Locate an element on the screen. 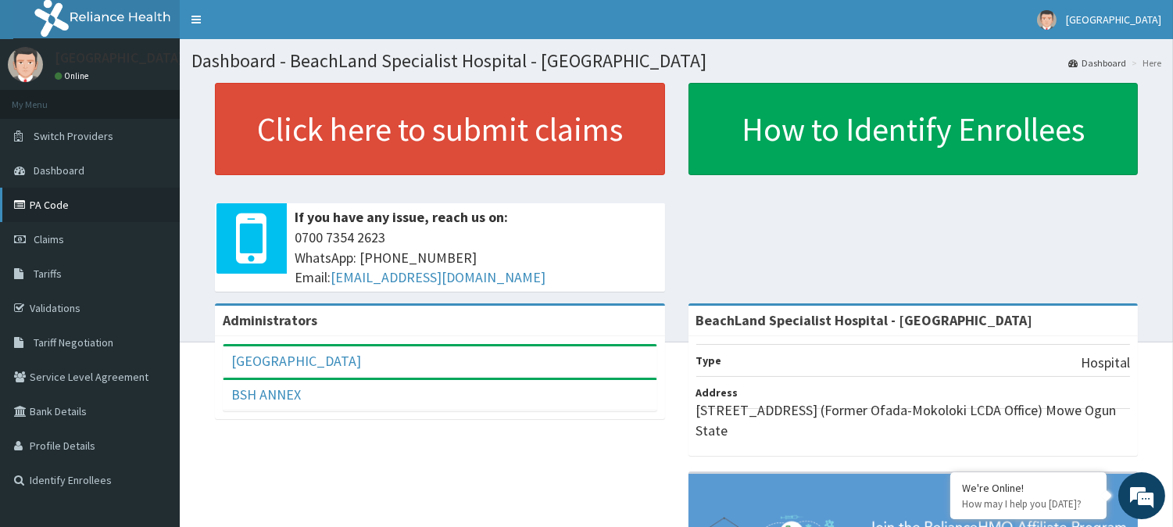 The width and height of the screenshot is (1173, 527). span: Tariff Negotiation is located at coordinates (73, 342).